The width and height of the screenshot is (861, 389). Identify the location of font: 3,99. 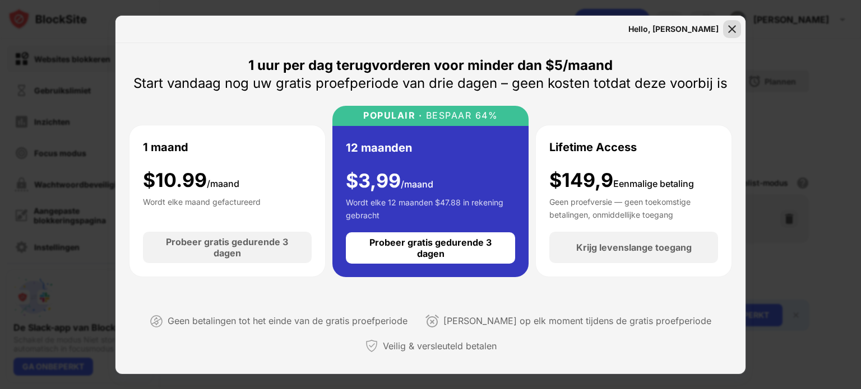
(379, 180).